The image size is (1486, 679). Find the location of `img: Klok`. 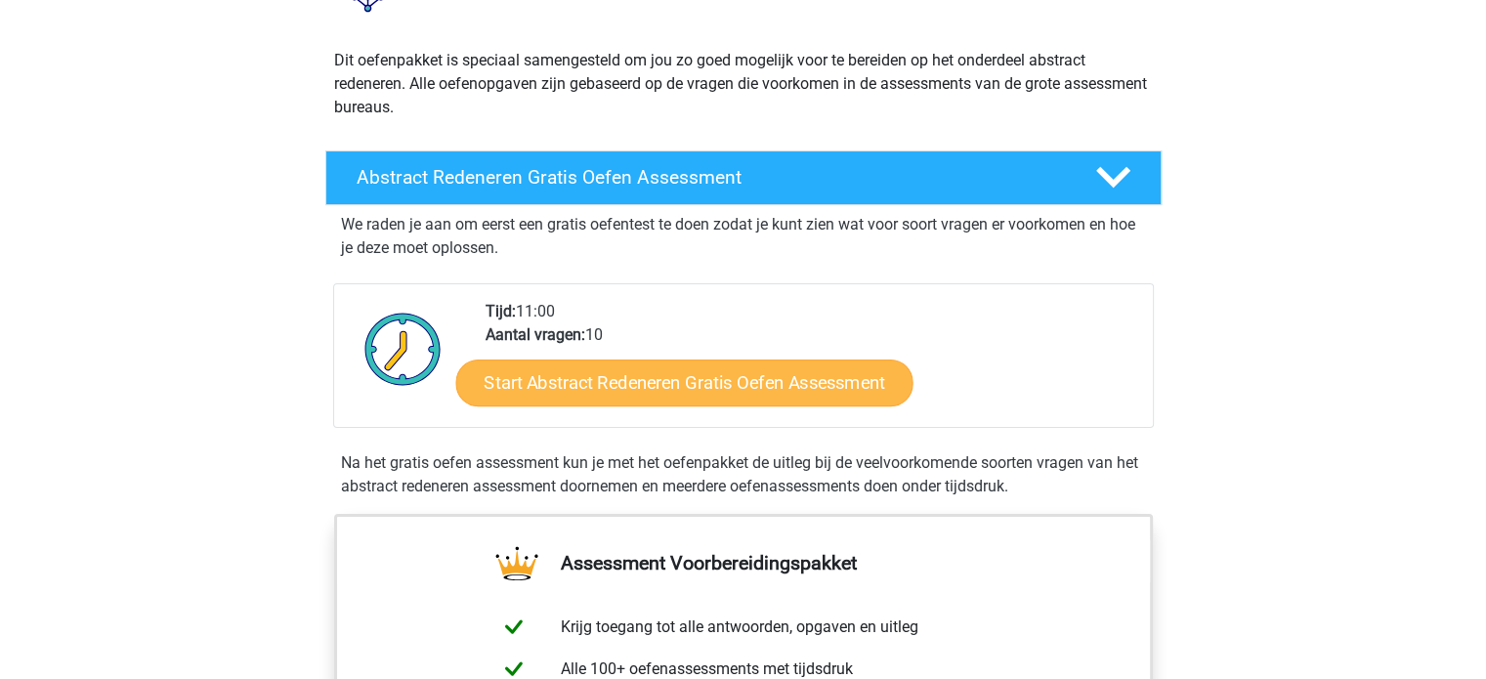

img: Klok is located at coordinates (402, 349).